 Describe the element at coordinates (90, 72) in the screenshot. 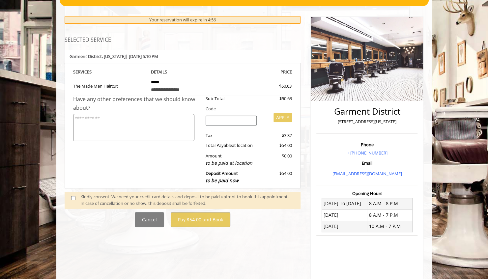

I see `span: S` at that location.